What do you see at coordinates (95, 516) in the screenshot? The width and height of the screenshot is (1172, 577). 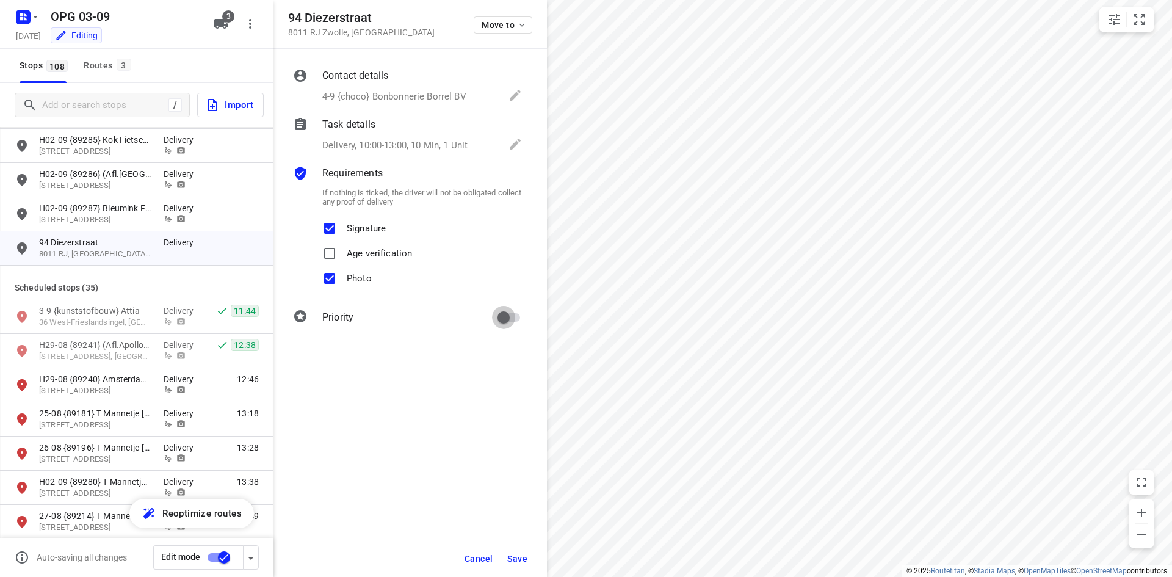 I see `p: 27-08 {89214} T Mannetje Haarlem` at bounding box center [95, 516].